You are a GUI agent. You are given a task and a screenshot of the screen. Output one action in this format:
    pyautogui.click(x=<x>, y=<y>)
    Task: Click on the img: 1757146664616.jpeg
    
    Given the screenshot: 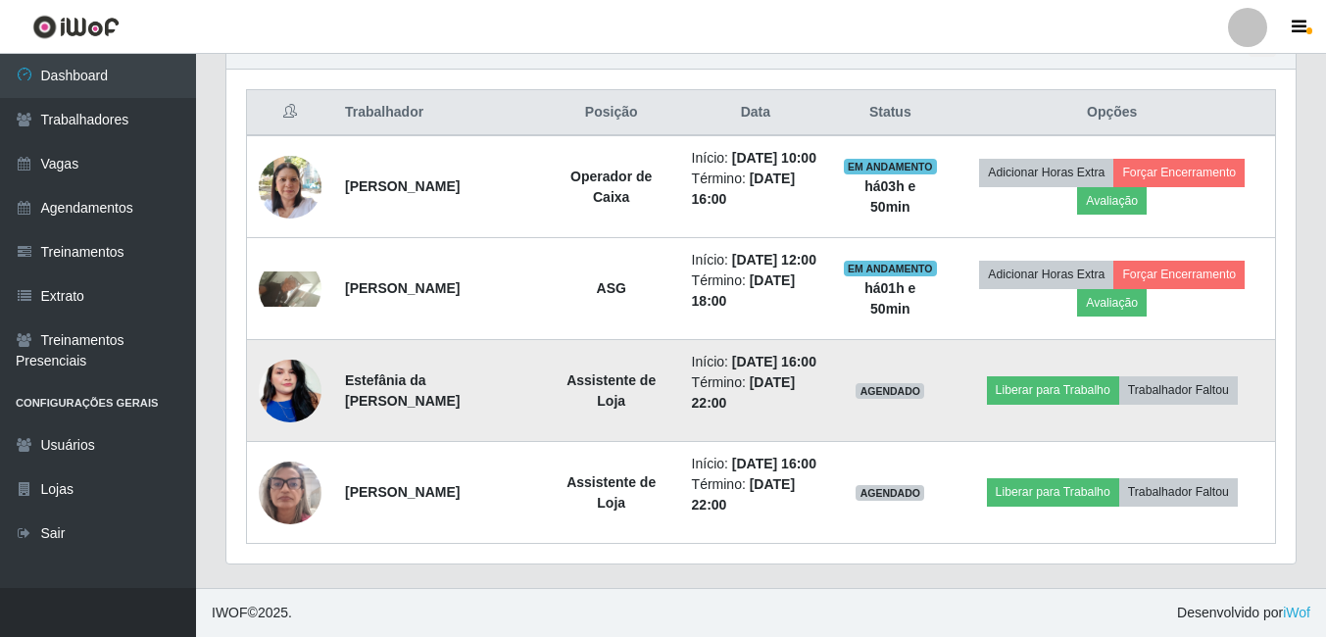 What is the action you would take?
    pyautogui.click(x=290, y=289)
    